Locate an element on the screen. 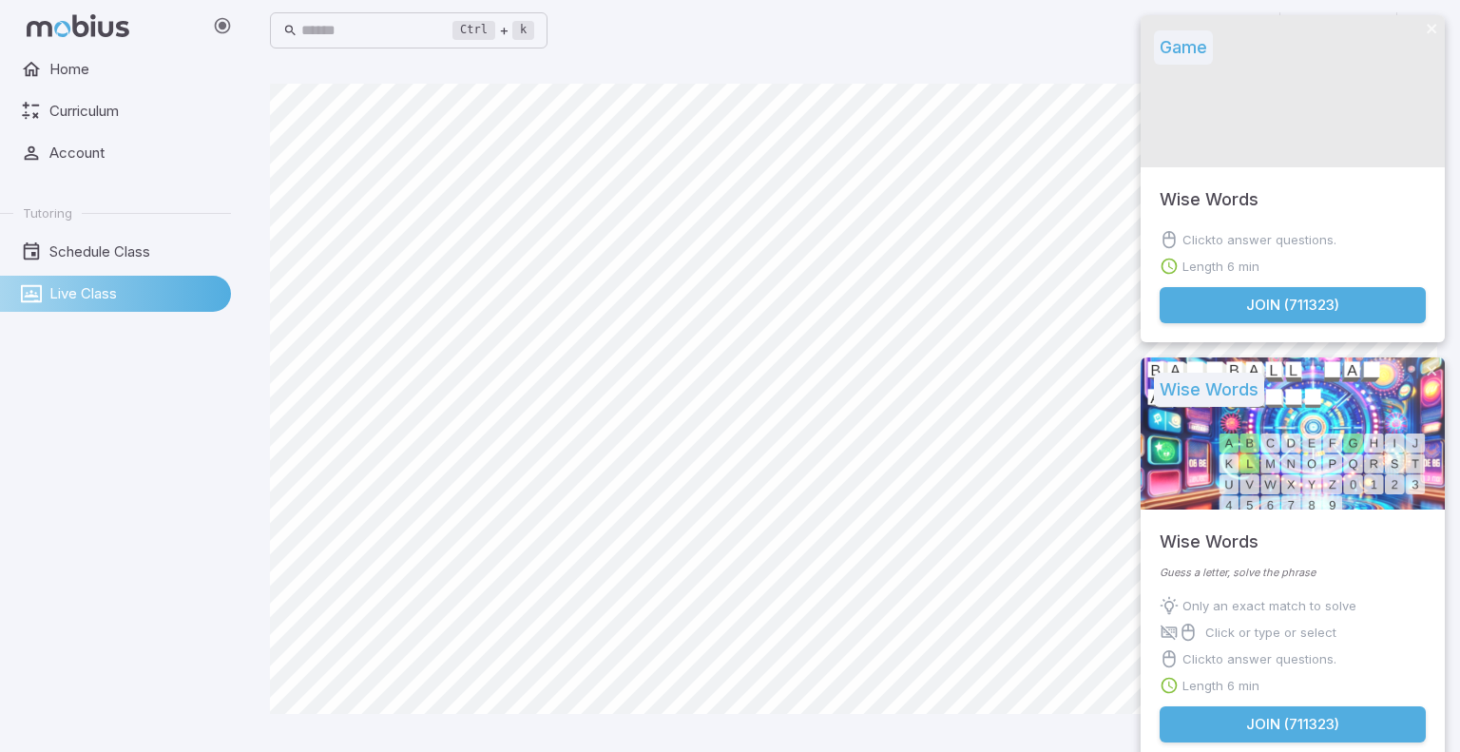  kbd: k is located at coordinates (523, 30).